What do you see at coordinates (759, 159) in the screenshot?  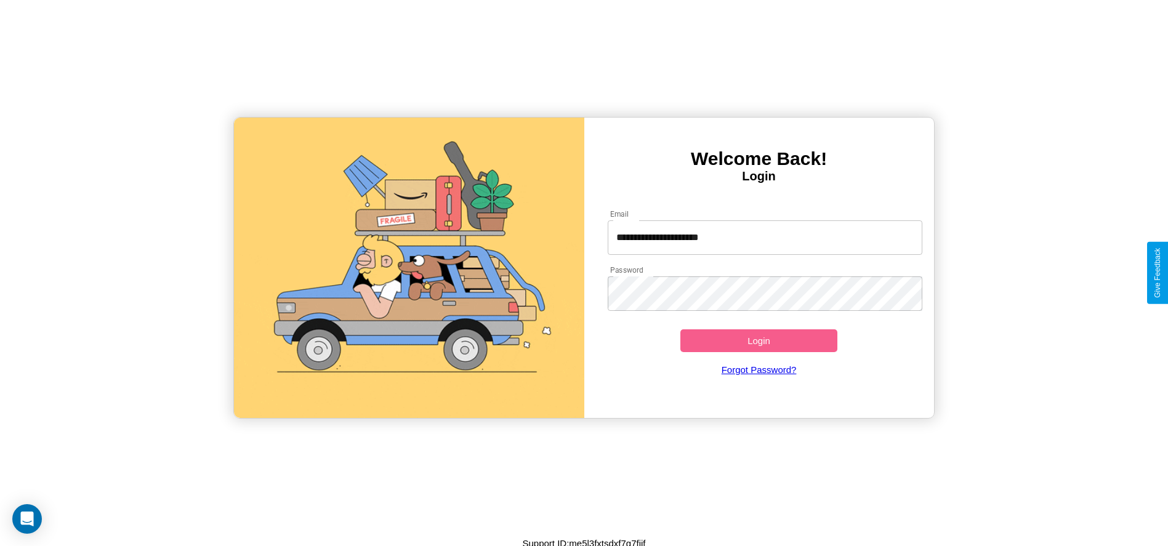 I see `h3: Welcome Back!` at bounding box center [759, 159].